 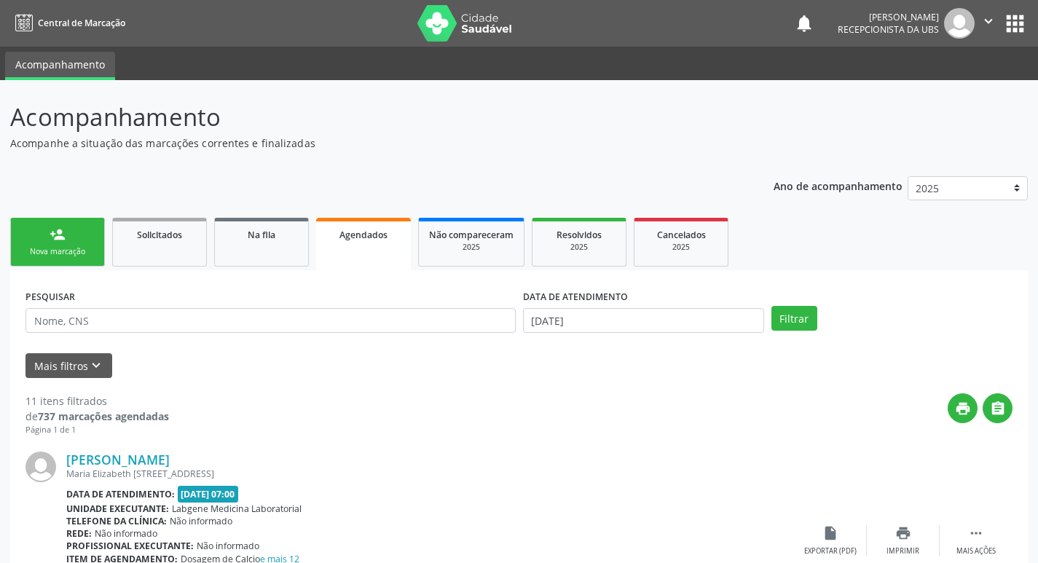 What do you see at coordinates (97, 430) in the screenshot?
I see `div: Página 1 de 1` at bounding box center [97, 430].